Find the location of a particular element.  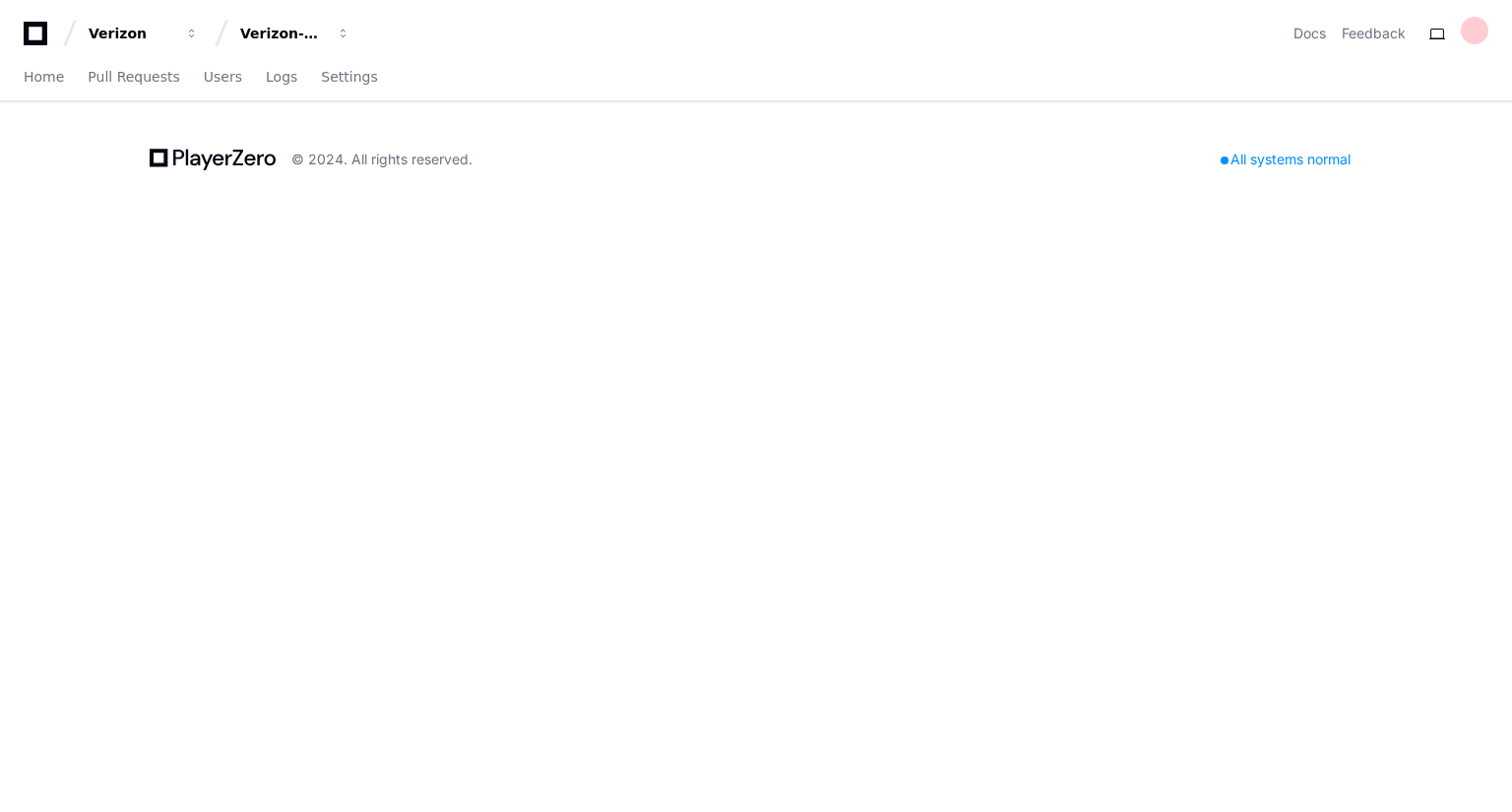

span: Users is located at coordinates (222, 77).